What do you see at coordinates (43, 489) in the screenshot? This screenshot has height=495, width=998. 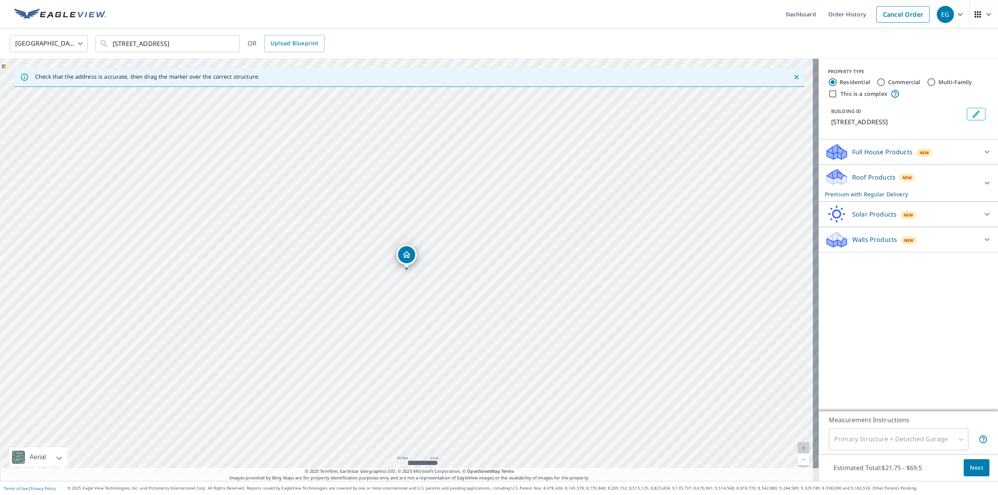 I see `a: Privacy Policy` at bounding box center [43, 489].